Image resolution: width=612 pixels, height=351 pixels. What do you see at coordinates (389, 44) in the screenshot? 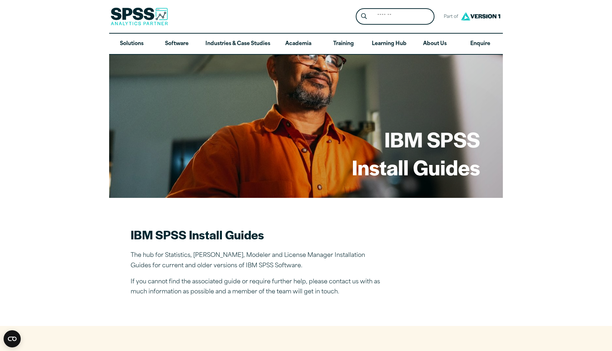
I see `a: Learning Hub` at bounding box center [389, 44].